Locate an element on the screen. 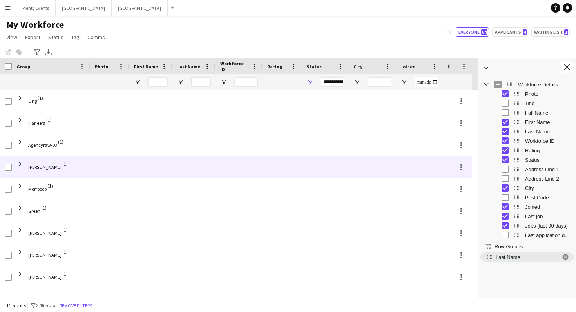 This screenshot has height=312, width=576. button: Everyone64 is located at coordinates (472, 32).